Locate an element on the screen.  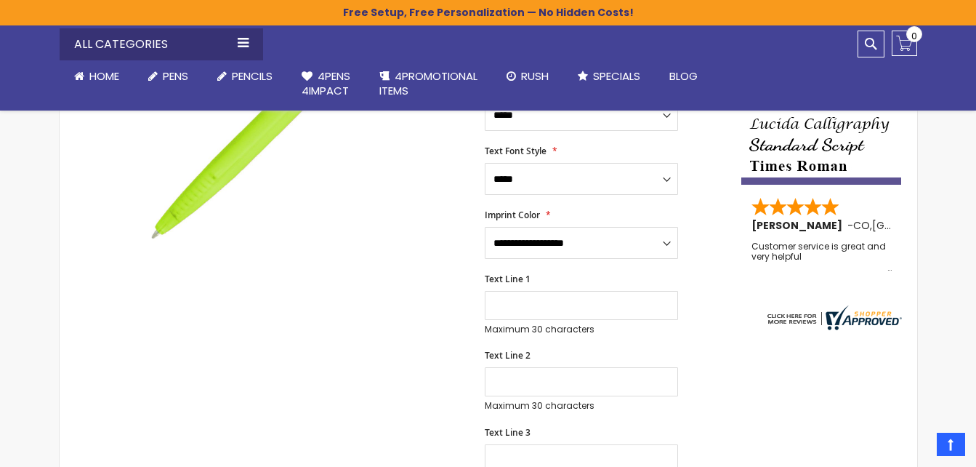
span: Home is located at coordinates (104, 76).